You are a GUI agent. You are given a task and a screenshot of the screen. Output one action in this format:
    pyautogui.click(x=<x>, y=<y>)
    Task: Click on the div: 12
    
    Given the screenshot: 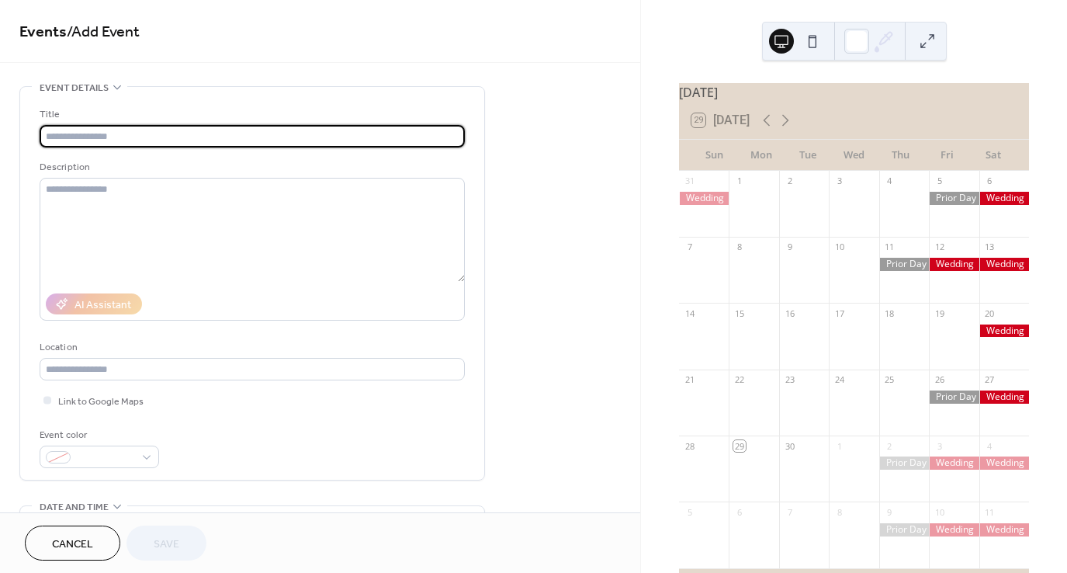 What is the action you would take?
    pyautogui.click(x=939, y=247)
    